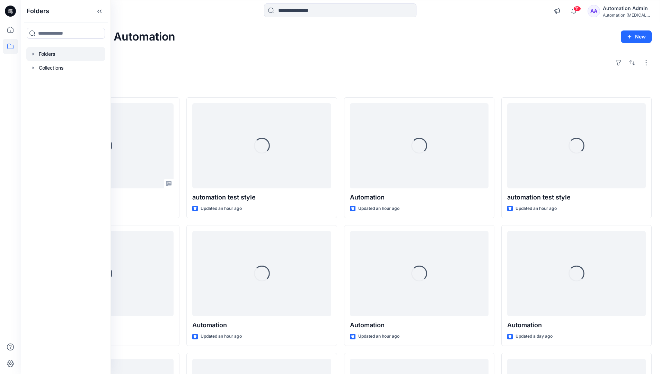 Image resolution: width=660 pixels, height=374 pixels. What do you see at coordinates (636, 37) in the screenshot?
I see `button: New` at bounding box center [636, 37].